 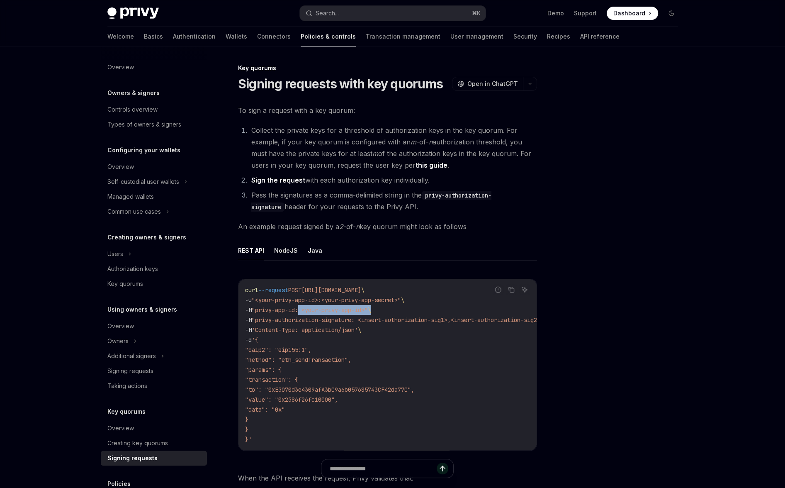 I want to click on a: Recipes, so click(x=558, y=36).